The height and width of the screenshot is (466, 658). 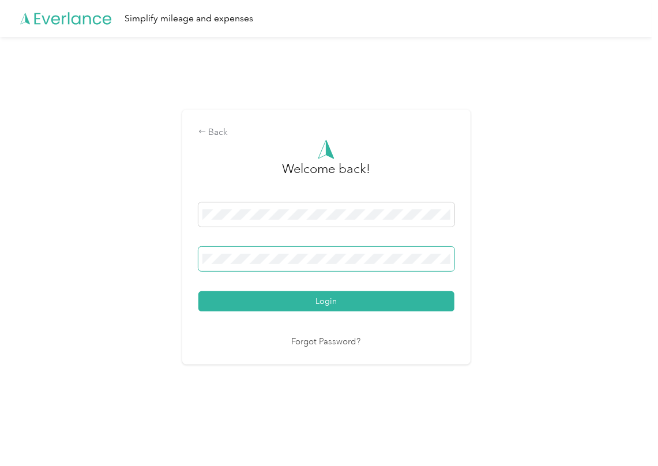 I want to click on div: Back, so click(x=326, y=133).